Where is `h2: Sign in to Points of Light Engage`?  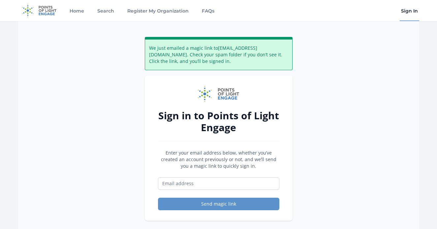 h2: Sign in to Points of Light Engage is located at coordinates (219, 122).